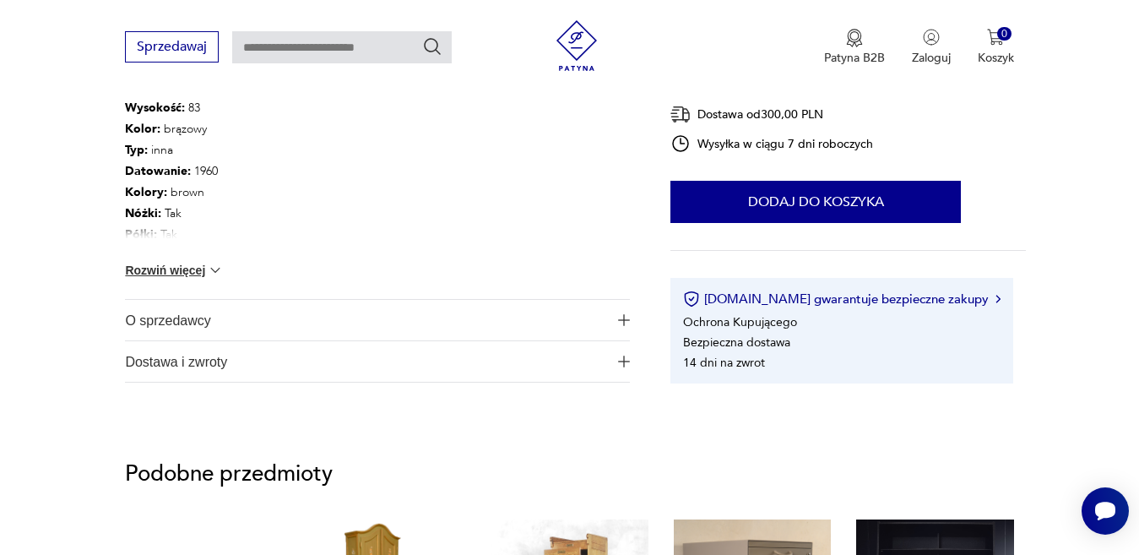 This screenshot has height=555, width=1139. Describe the element at coordinates (366, 361) in the screenshot. I see `span: Dostawa i zwroty` at that location.